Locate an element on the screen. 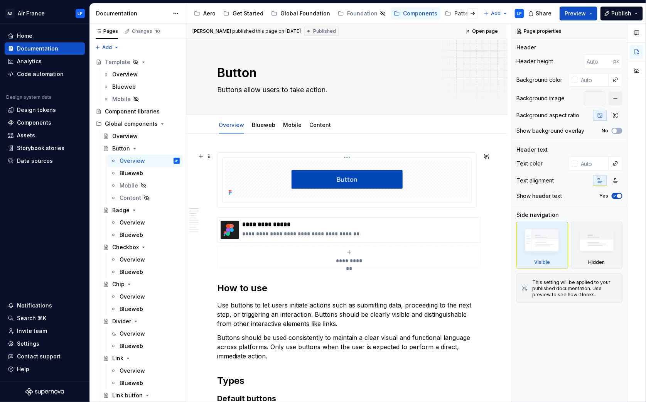 Image resolution: width=646 pixels, height=402 pixels. div: AD is located at coordinates (10, 13).